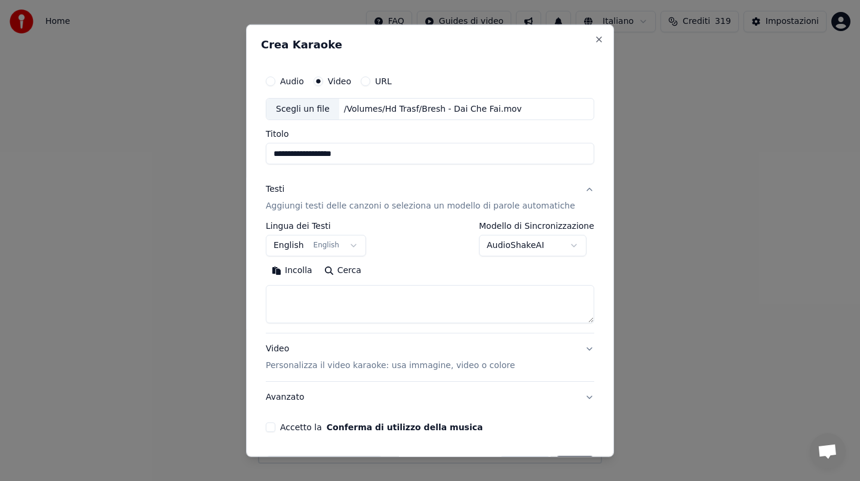  I want to click on button: TestiAggiungi testi delle canzoni o seleziona un modello di parole automatiche, so click(430, 198).